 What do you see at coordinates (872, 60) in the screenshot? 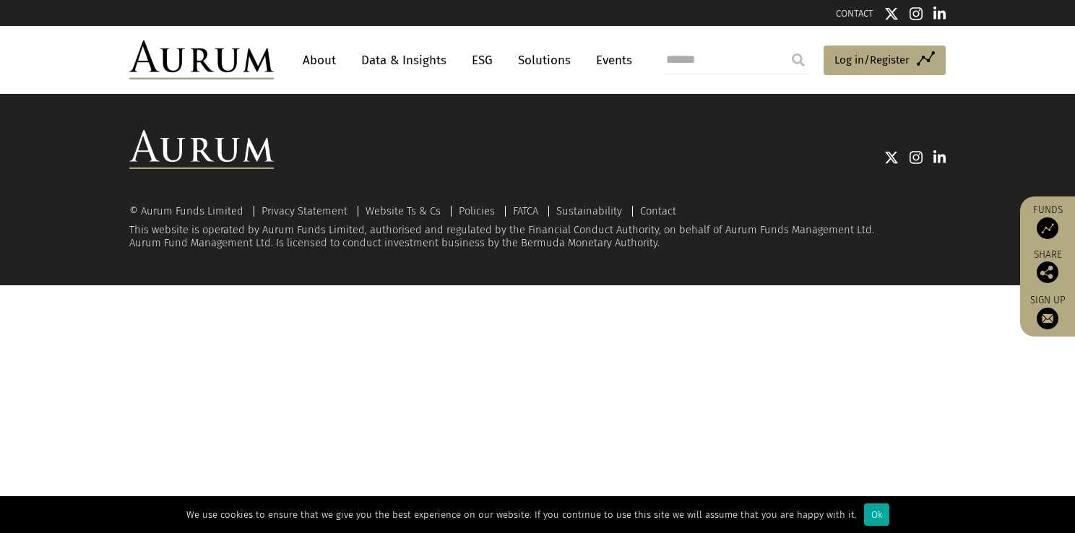
I see `span: Log in/Register` at bounding box center [872, 60].